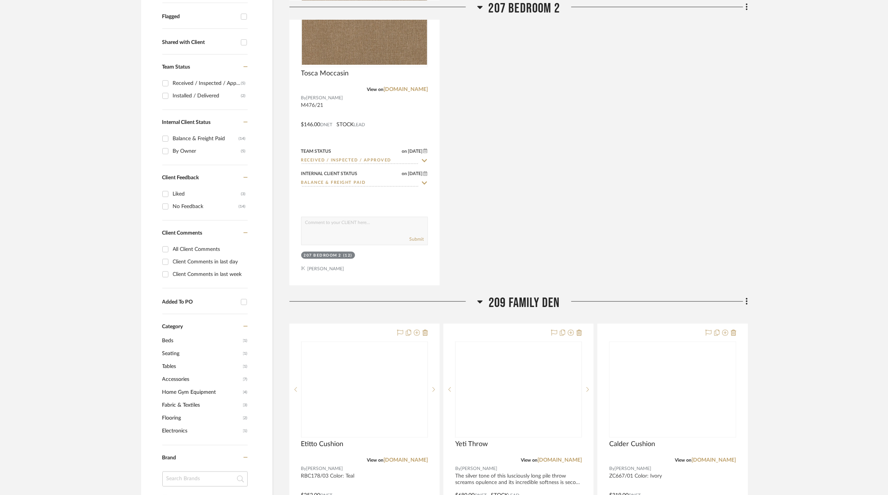 Image resolution: width=888 pixels, height=495 pixels. I want to click on span: Calder Cushion, so click(632, 444).